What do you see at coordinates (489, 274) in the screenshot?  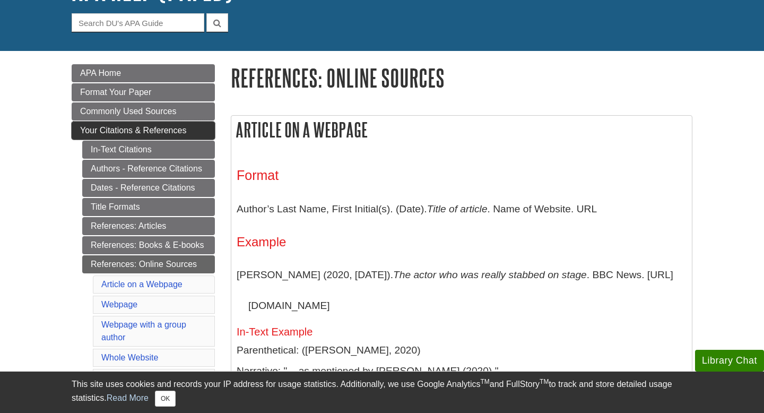 I see `i: The actor who was really stabbed on stage` at bounding box center [489, 274].